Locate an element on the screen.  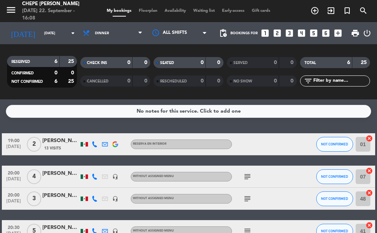
span: print is located at coordinates (355, 33).